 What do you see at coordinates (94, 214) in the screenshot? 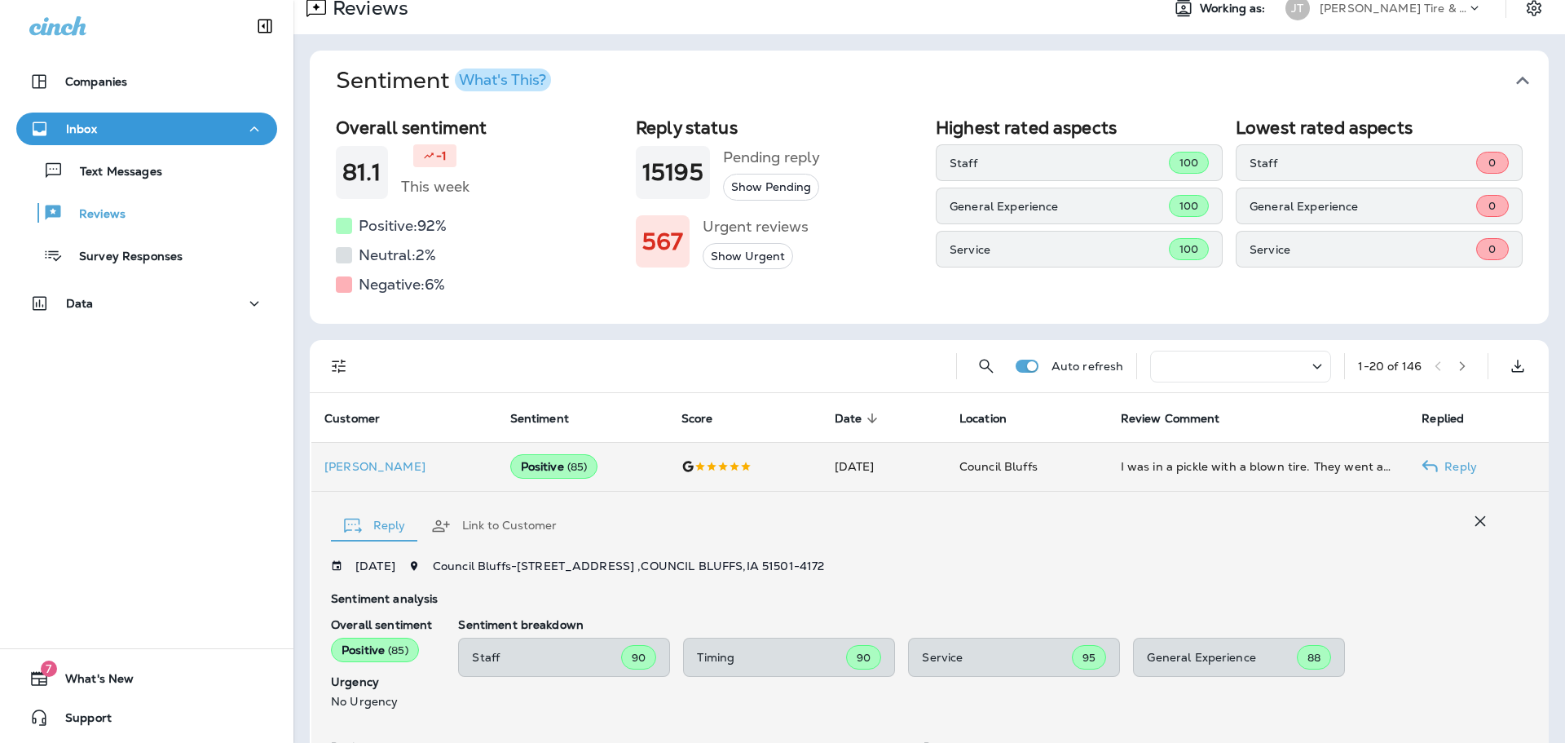
I see `p: Reviews` at bounding box center [94, 214].